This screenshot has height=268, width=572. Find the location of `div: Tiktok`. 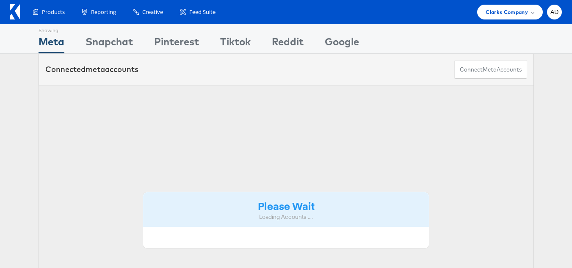

div: Tiktok is located at coordinates (236, 44).